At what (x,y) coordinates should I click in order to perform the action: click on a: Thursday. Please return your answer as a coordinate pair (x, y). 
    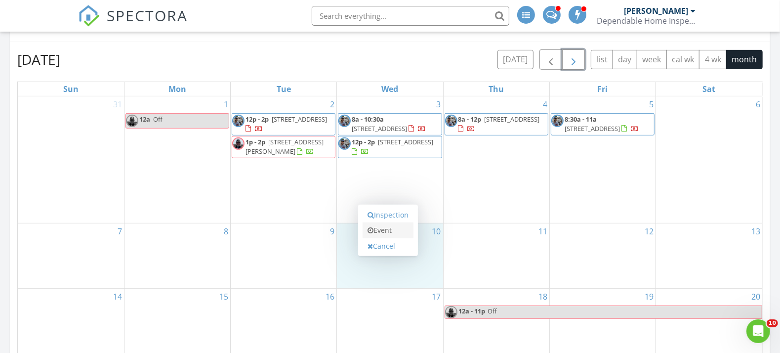
    Looking at the image, I should click on (496, 89).